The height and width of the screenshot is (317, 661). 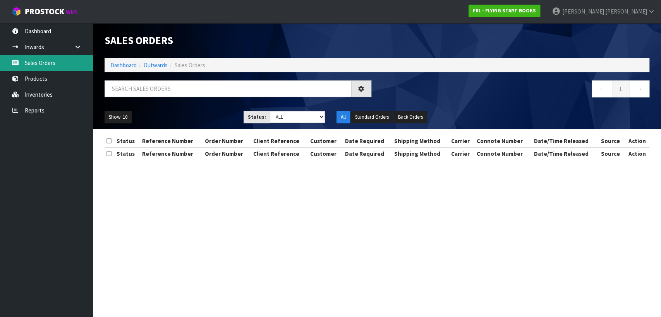 What do you see at coordinates (516, 90) in the screenshot?
I see `nav: Page navigation` at bounding box center [516, 90].